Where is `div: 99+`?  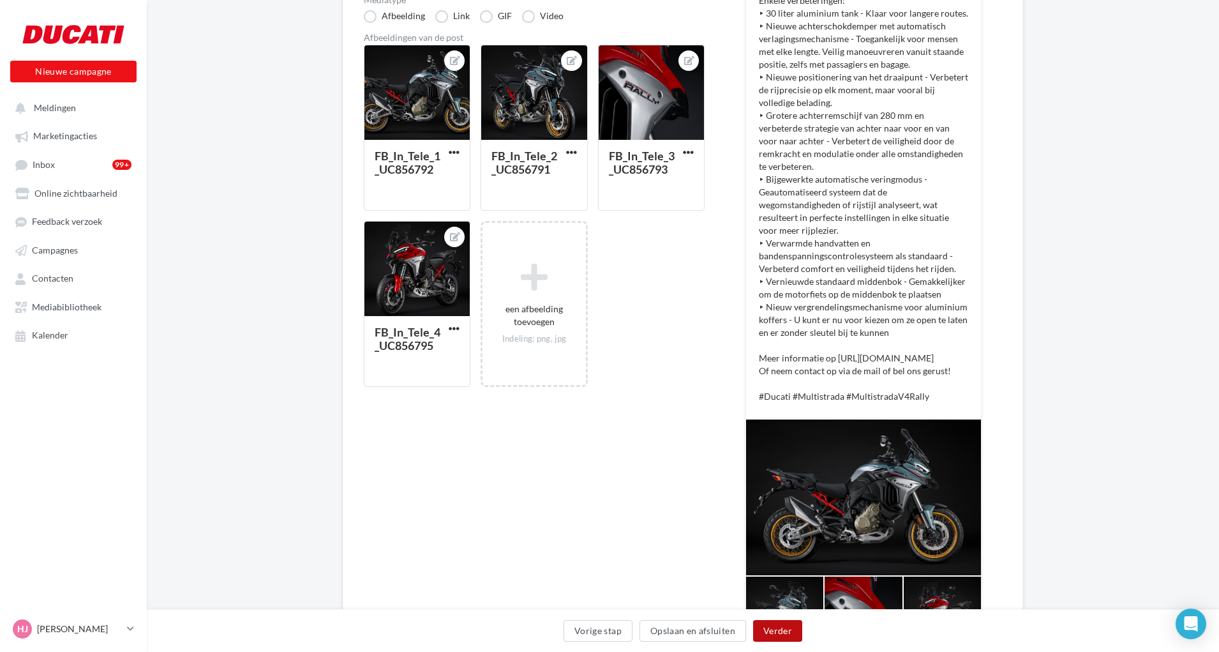
div: 99+ is located at coordinates (122, 165).